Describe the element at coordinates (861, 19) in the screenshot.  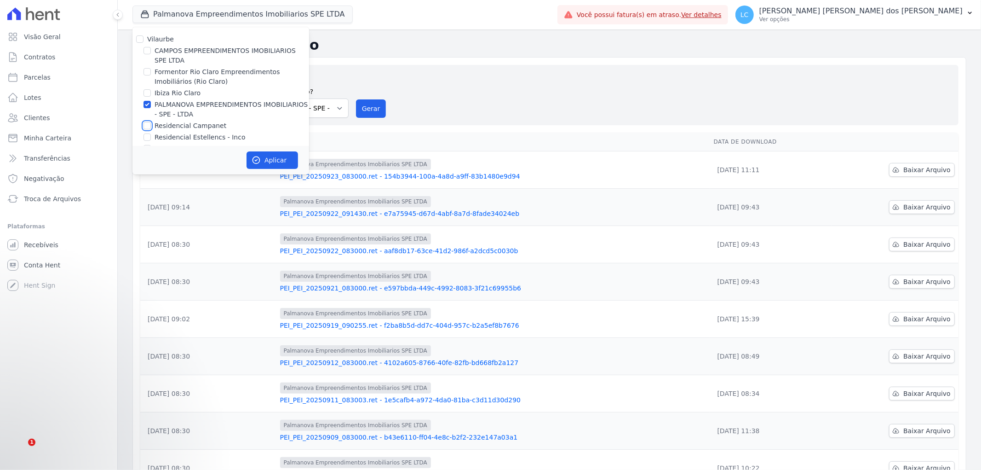
I see `p: Ver opções` at that location.